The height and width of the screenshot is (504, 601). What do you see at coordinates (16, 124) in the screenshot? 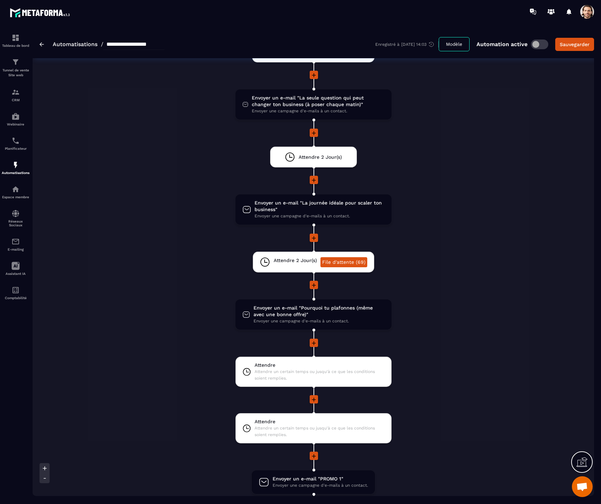
I see `p: Webinaire` at bounding box center [16, 124].